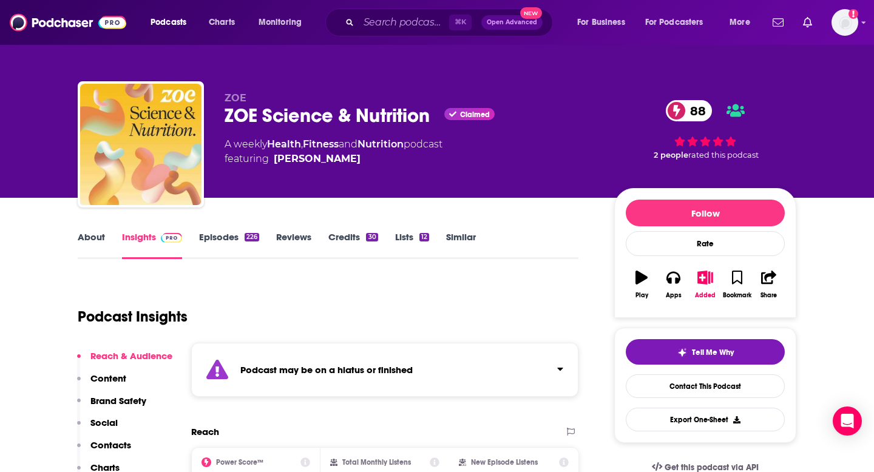 The height and width of the screenshot is (472, 874). I want to click on p: Contacts, so click(110, 445).